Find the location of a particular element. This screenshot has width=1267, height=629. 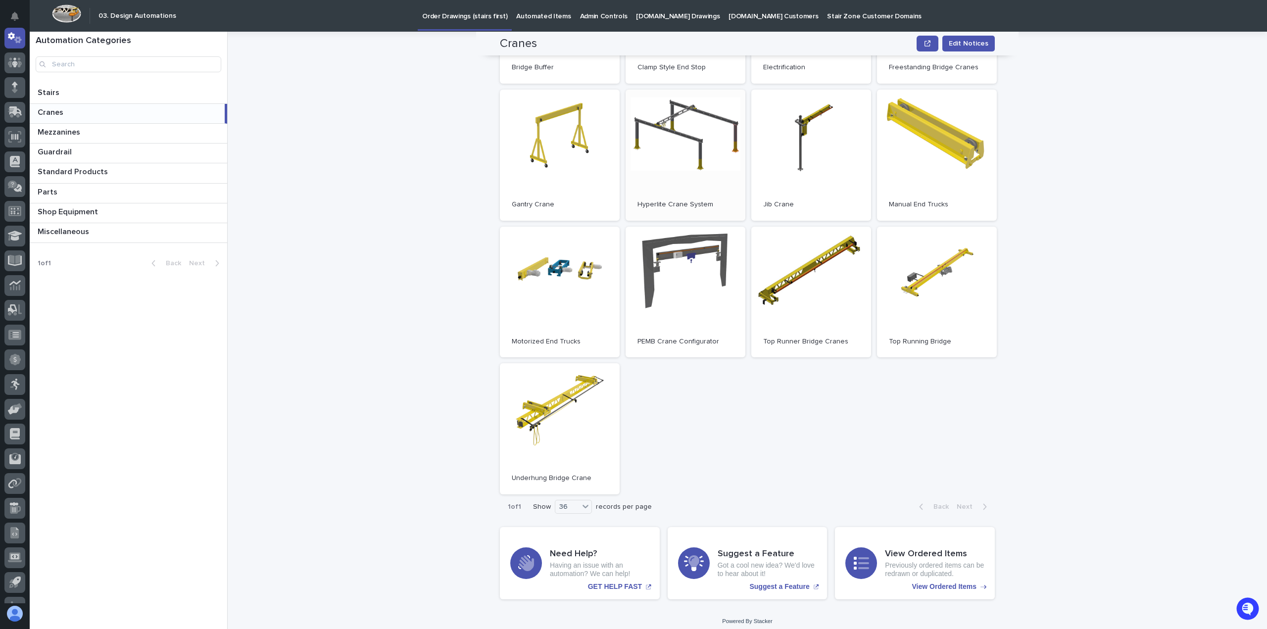

p: Got a cool new idea? We'd love to hear about it! is located at coordinates (767, 570).